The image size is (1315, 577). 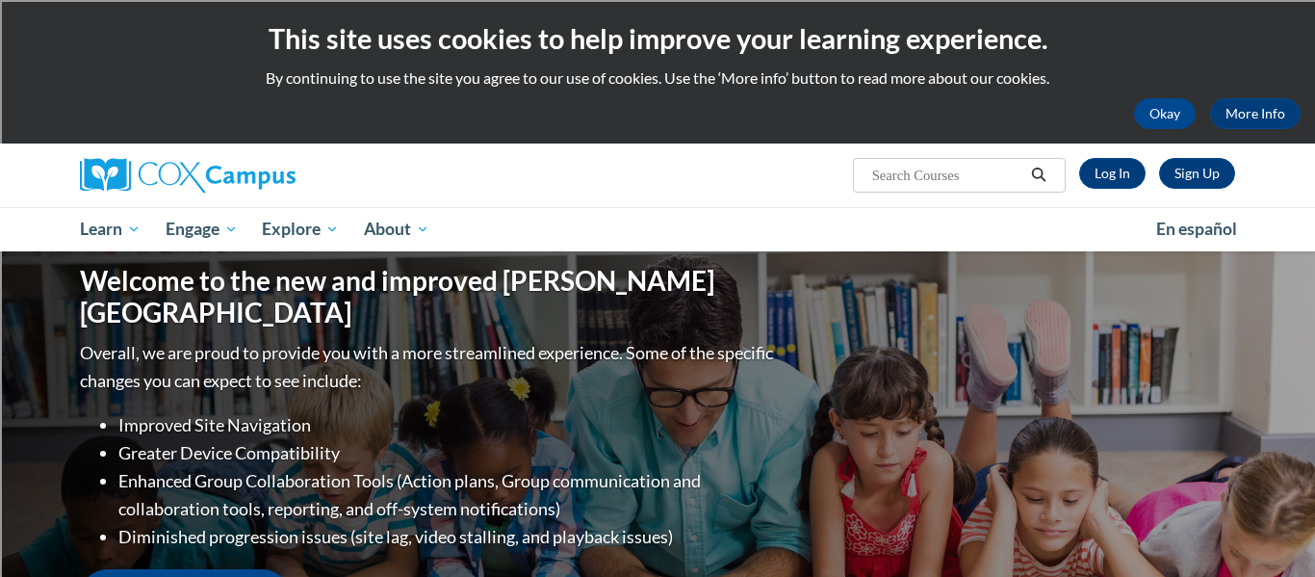 What do you see at coordinates (188, 175) in the screenshot?
I see `img: Cox Campus` at bounding box center [188, 175].